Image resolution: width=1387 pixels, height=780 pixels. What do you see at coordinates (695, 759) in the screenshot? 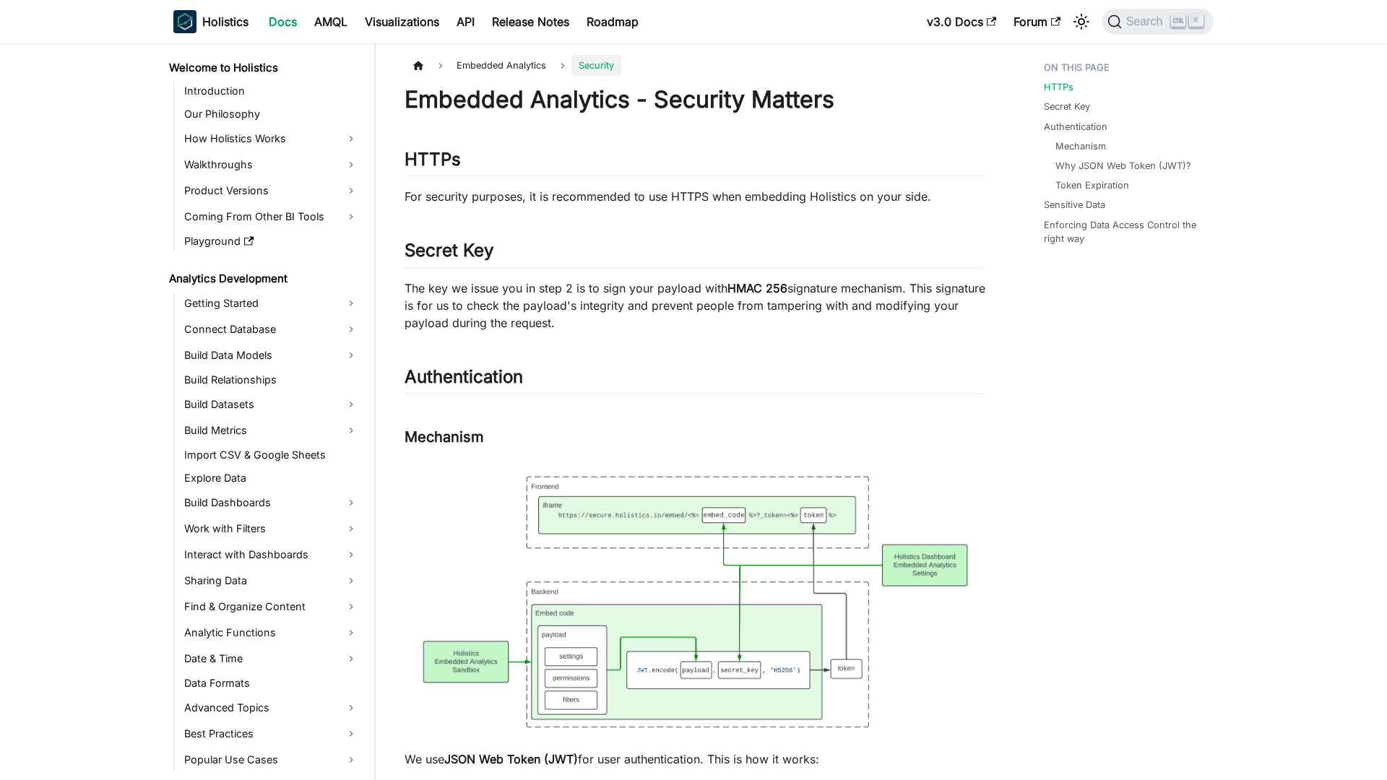
I see `p: We use for user authentication. This is how it works:` at bounding box center [695, 759].